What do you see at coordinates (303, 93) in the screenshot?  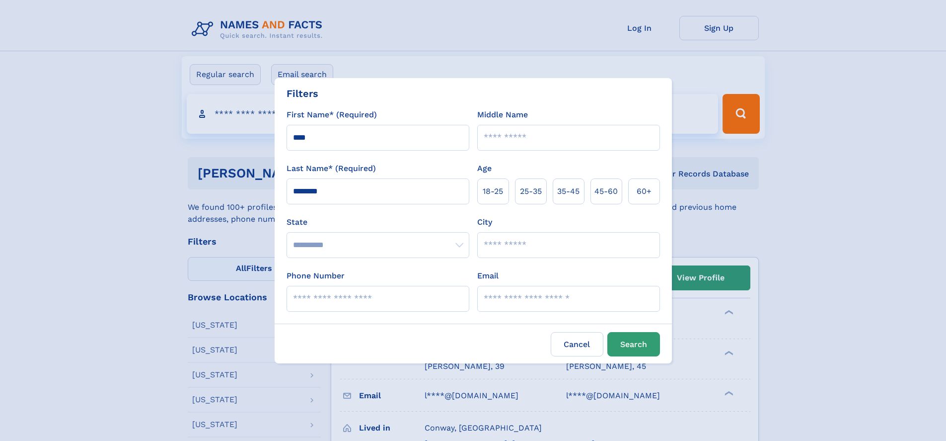 I see `div: Filters` at bounding box center [303, 93].